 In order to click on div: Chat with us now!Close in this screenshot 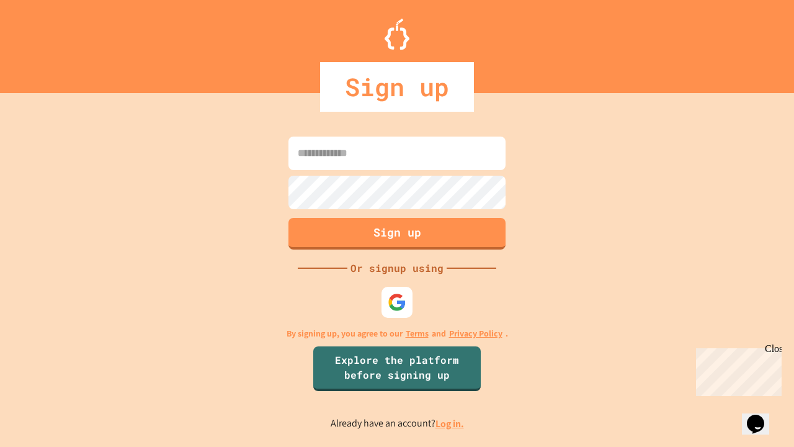, I will do `click(45, 42)`.